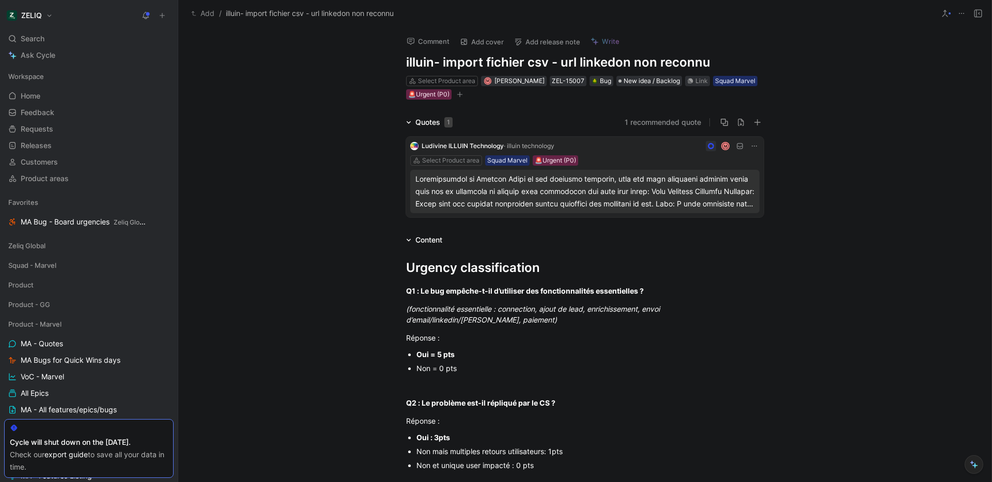  What do you see at coordinates (649, 81) in the screenshot?
I see `div: New idea / Backlog` at bounding box center [649, 81].